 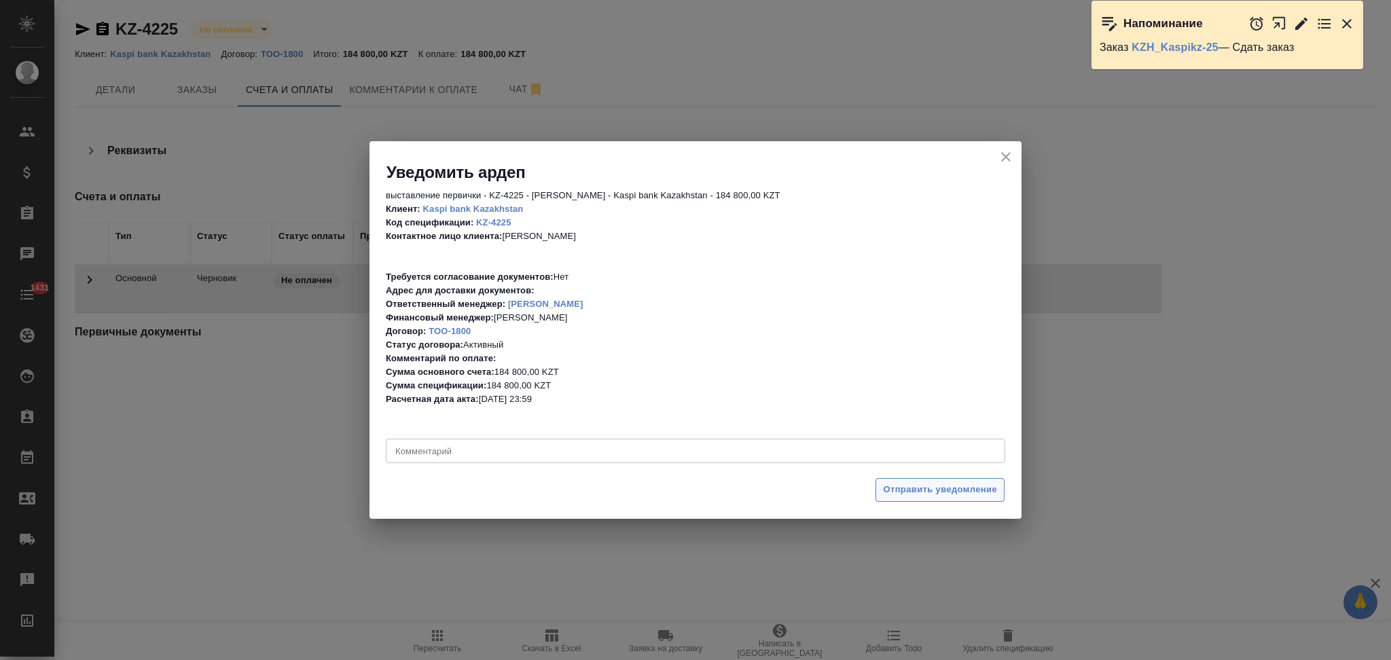 I want to click on p: Заказ — Сдать заказ, so click(x=1227, y=48).